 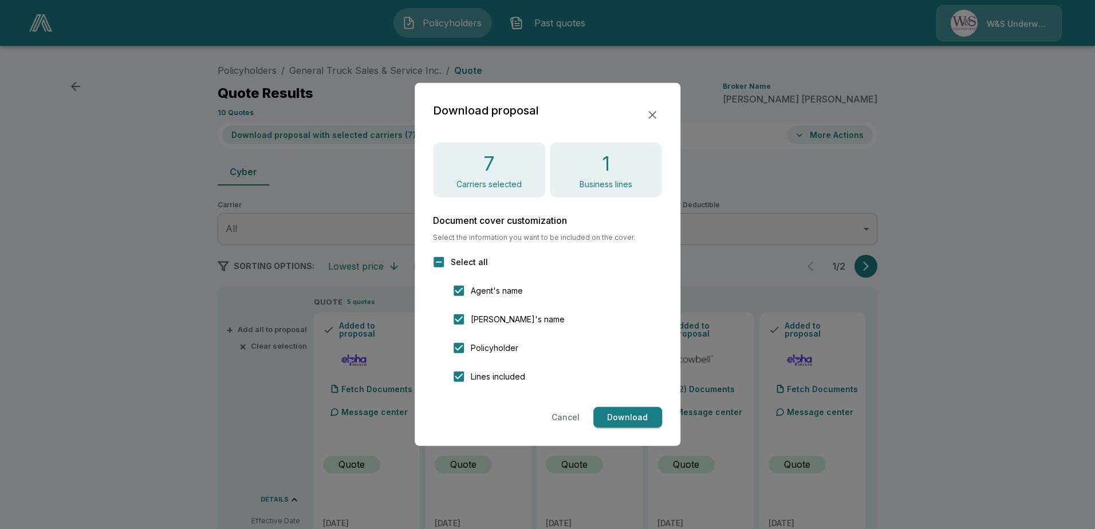 What do you see at coordinates (489, 184) in the screenshot?
I see `p: Carriers selected` at bounding box center [489, 184].